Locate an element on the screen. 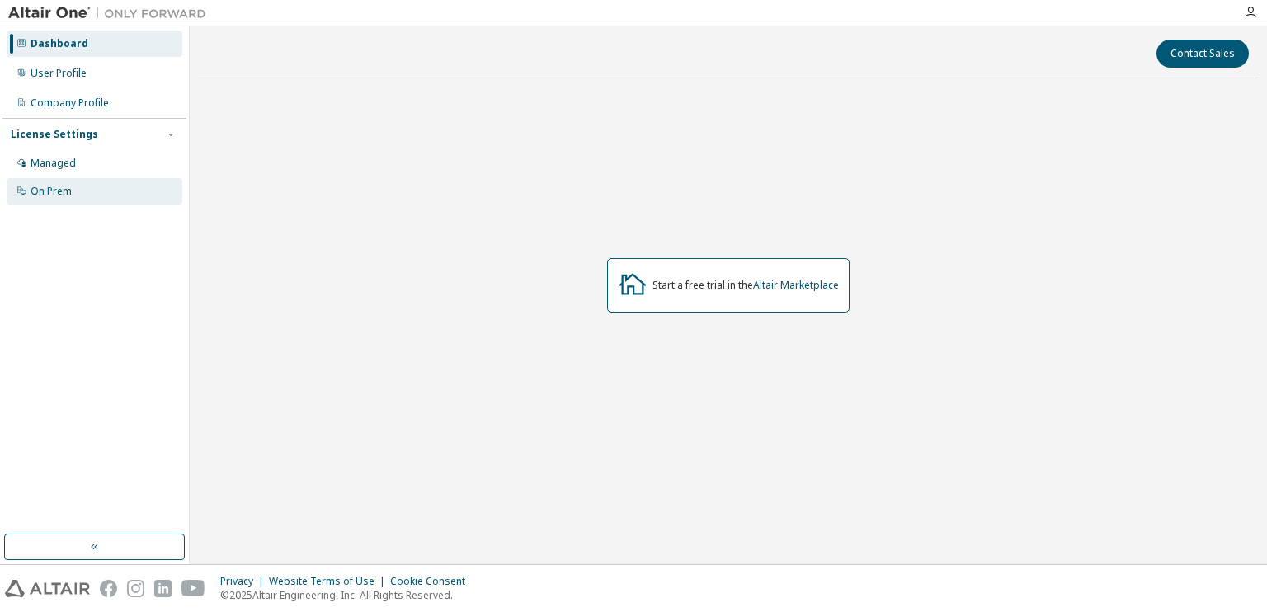  div: Website Terms of Use is located at coordinates (329, 582).